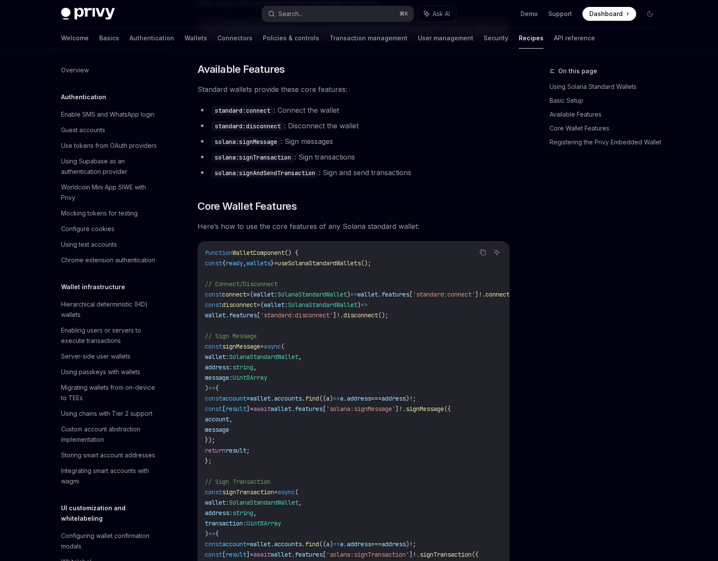  Describe the element at coordinates (529, 14) in the screenshot. I see `a: Demo` at that location.